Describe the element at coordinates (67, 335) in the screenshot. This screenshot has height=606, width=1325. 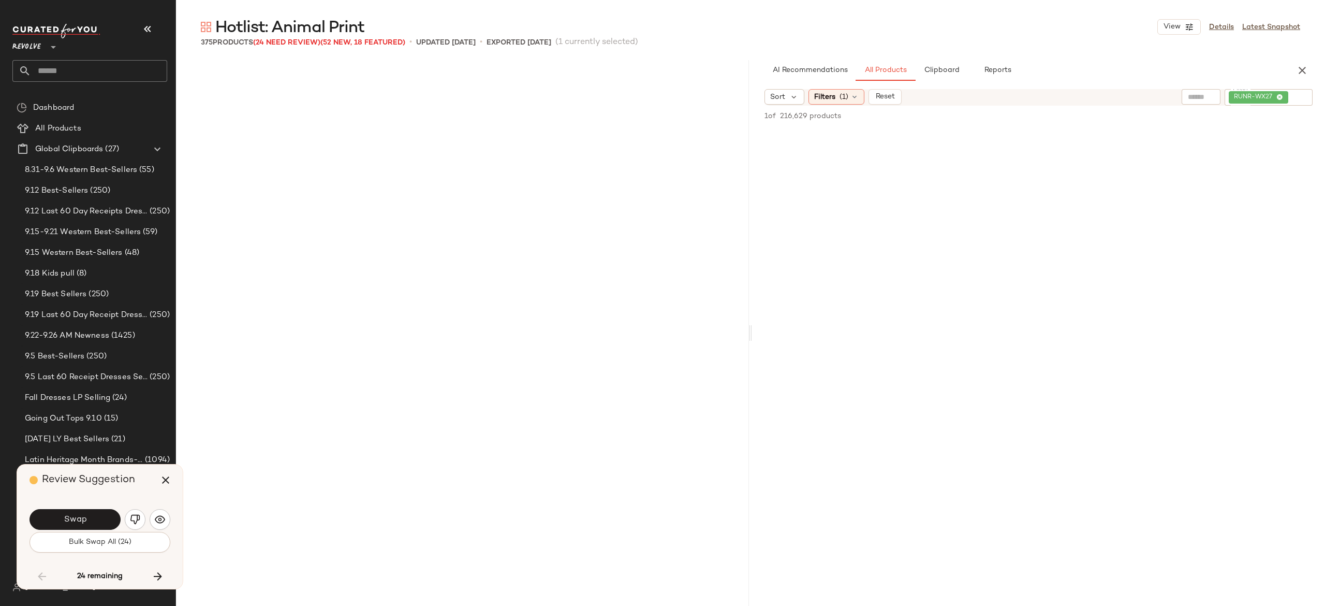
I see `span: 9.22-9.26 AM Newness` at that location.